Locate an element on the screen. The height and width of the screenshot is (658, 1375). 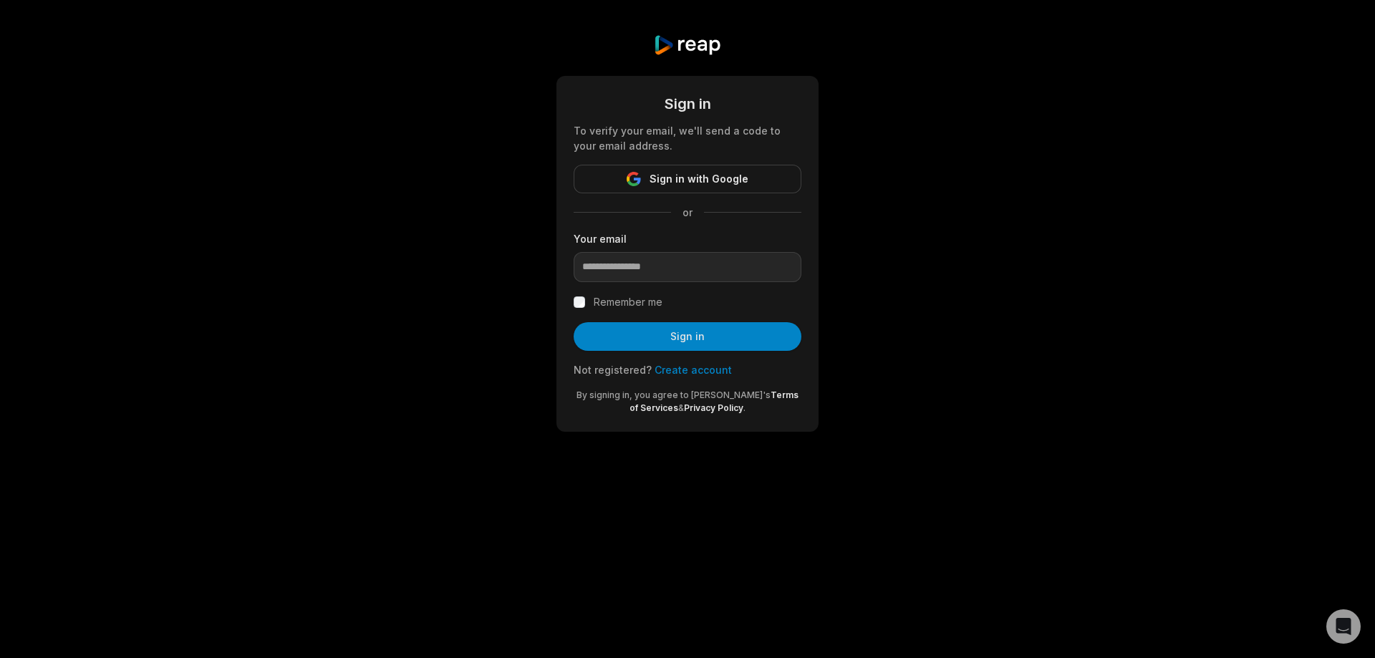
div: Open Intercom Messenger is located at coordinates (1343, 626).